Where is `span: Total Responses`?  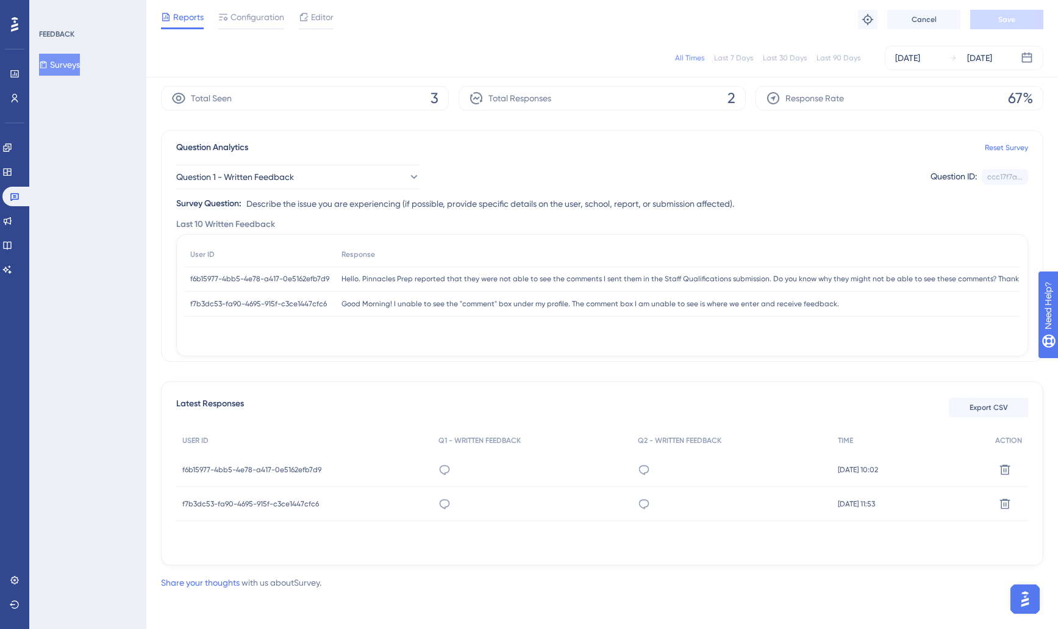 span: Total Responses is located at coordinates (519, 98).